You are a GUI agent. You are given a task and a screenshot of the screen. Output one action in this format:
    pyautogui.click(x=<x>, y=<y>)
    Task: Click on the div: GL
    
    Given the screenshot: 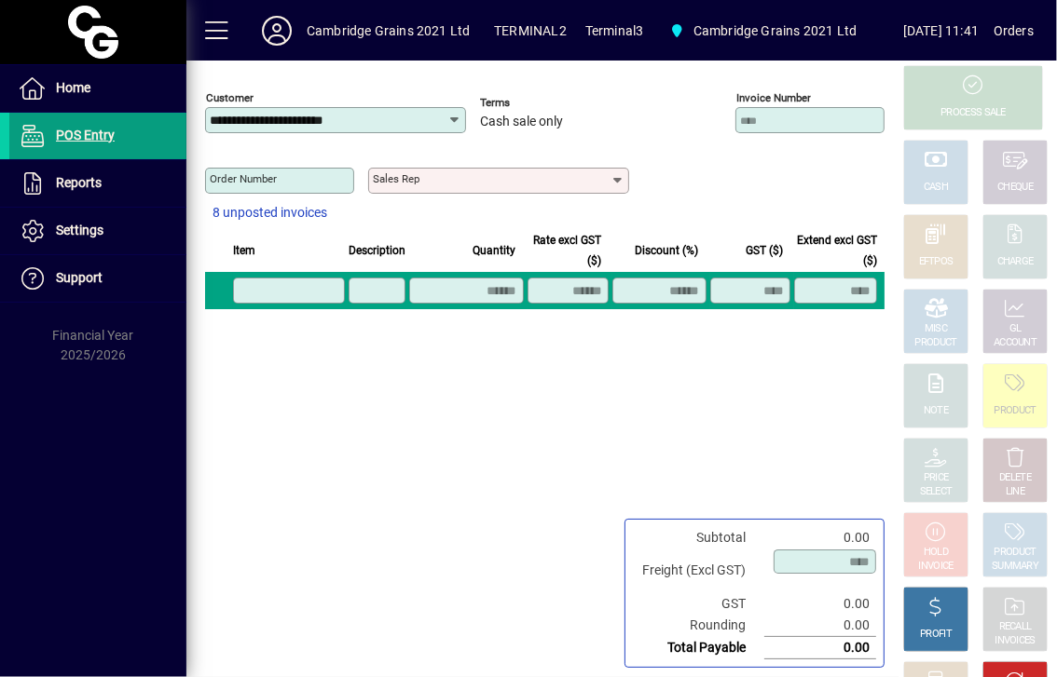 What is the action you would take?
    pyautogui.click(x=1015, y=329)
    